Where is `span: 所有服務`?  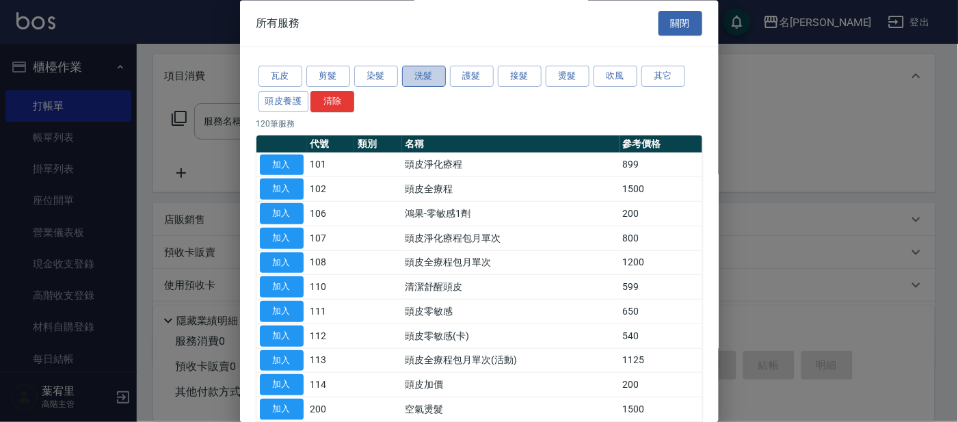 span: 所有服務 is located at coordinates (278, 23).